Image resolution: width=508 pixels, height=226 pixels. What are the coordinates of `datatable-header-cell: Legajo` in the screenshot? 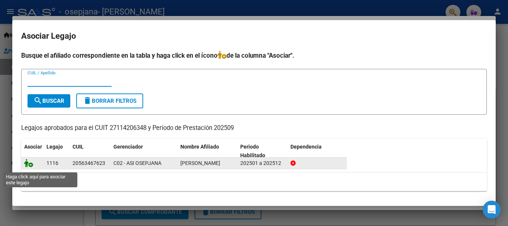 It's located at (56, 151).